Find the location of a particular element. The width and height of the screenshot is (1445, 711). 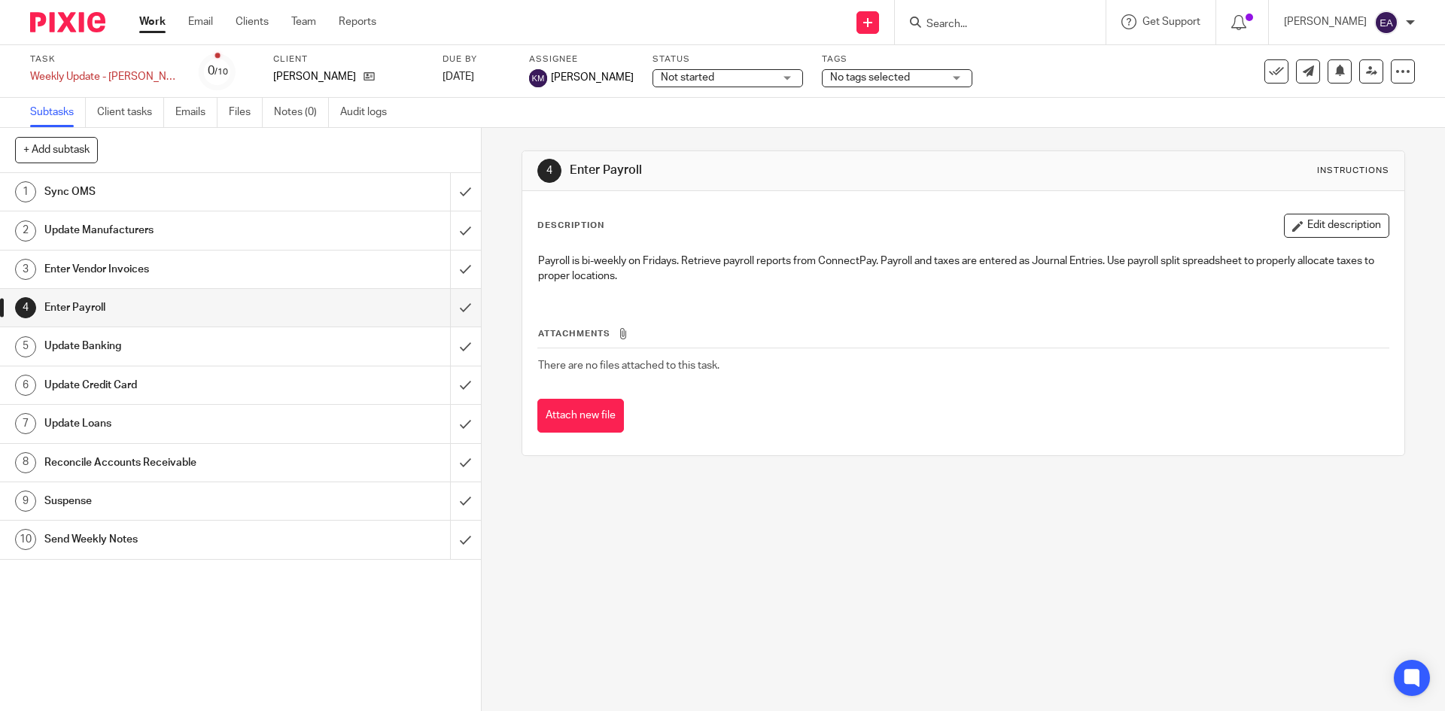

small: /10 is located at coordinates (221, 71).